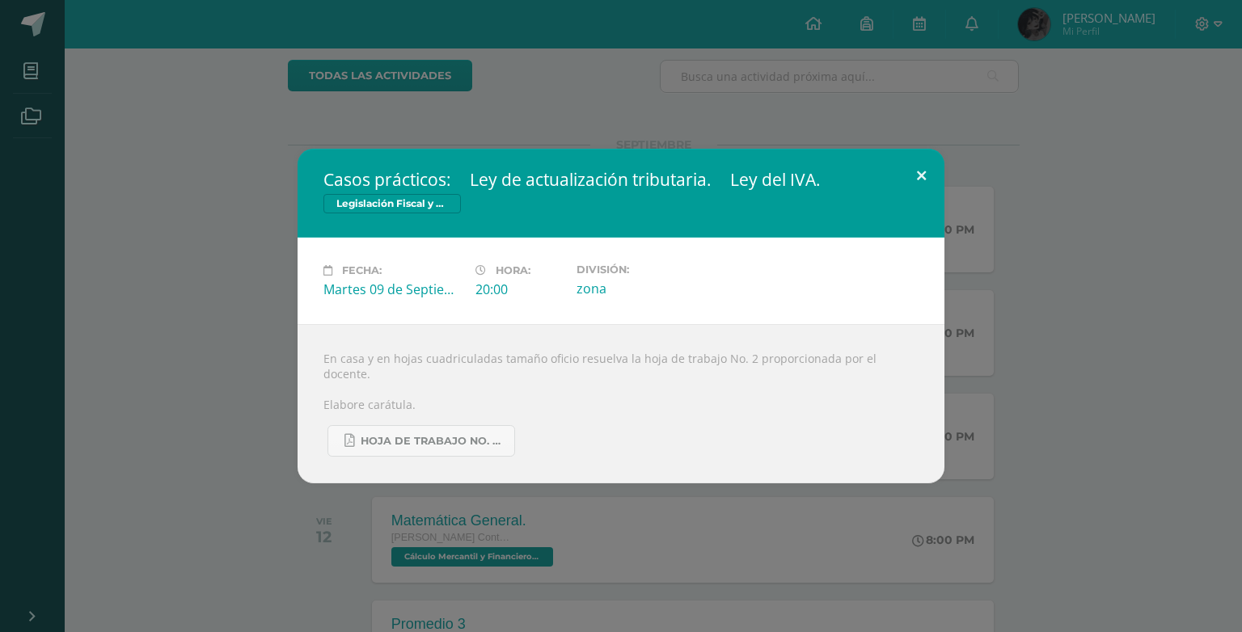 This screenshot has width=1242, height=632. What do you see at coordinates (421, 441) in the screenshot?
I see `a: Hoja de trabajo No. 2 Legislación Fiscal..pdf` at bounding box center [421, 441].